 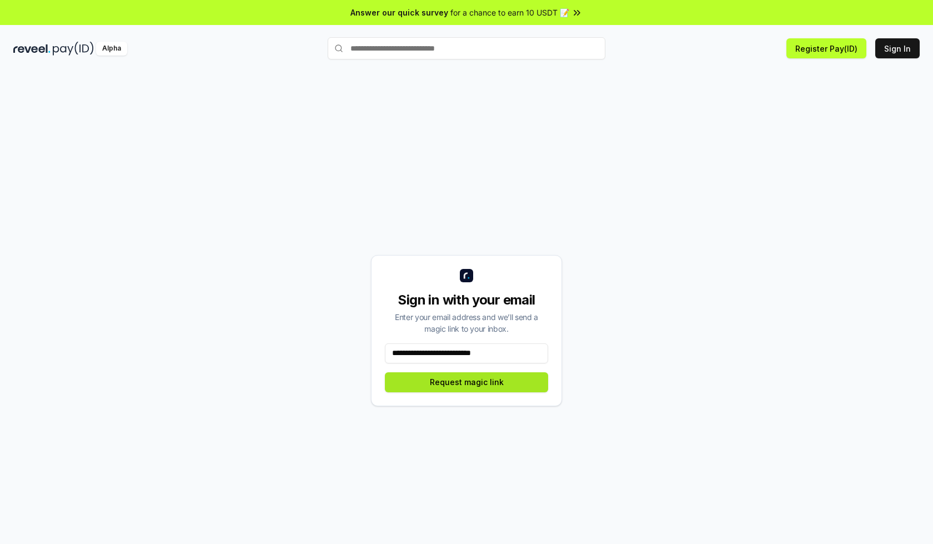 What do you see at coordinates (898, 48) in the screenshot?
I see `button: Sign In` at bounding box center [898, 48].